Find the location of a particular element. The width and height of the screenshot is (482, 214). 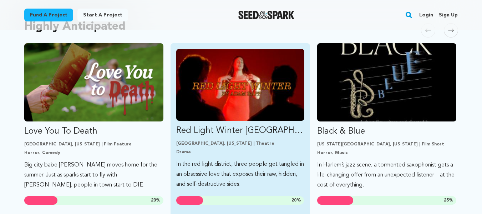

a: Login is located at coordinates (426, 15).